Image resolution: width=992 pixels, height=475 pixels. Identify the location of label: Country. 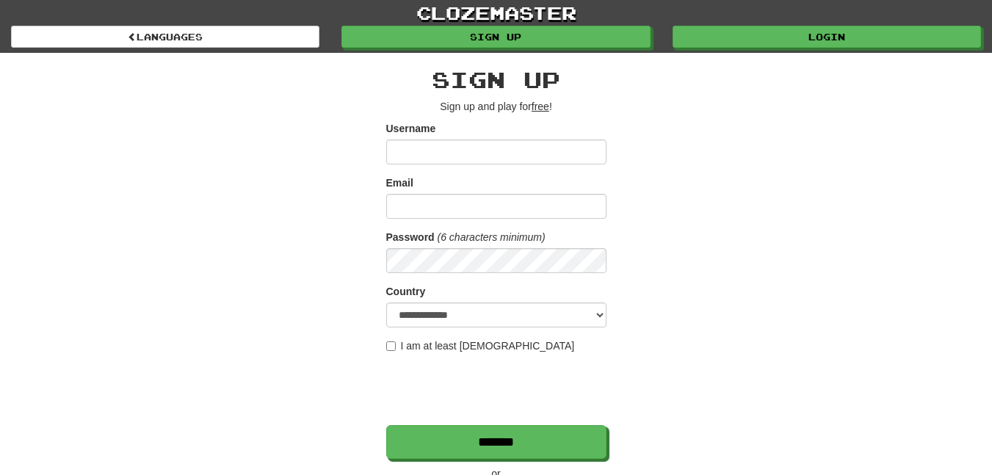
(406, 291).